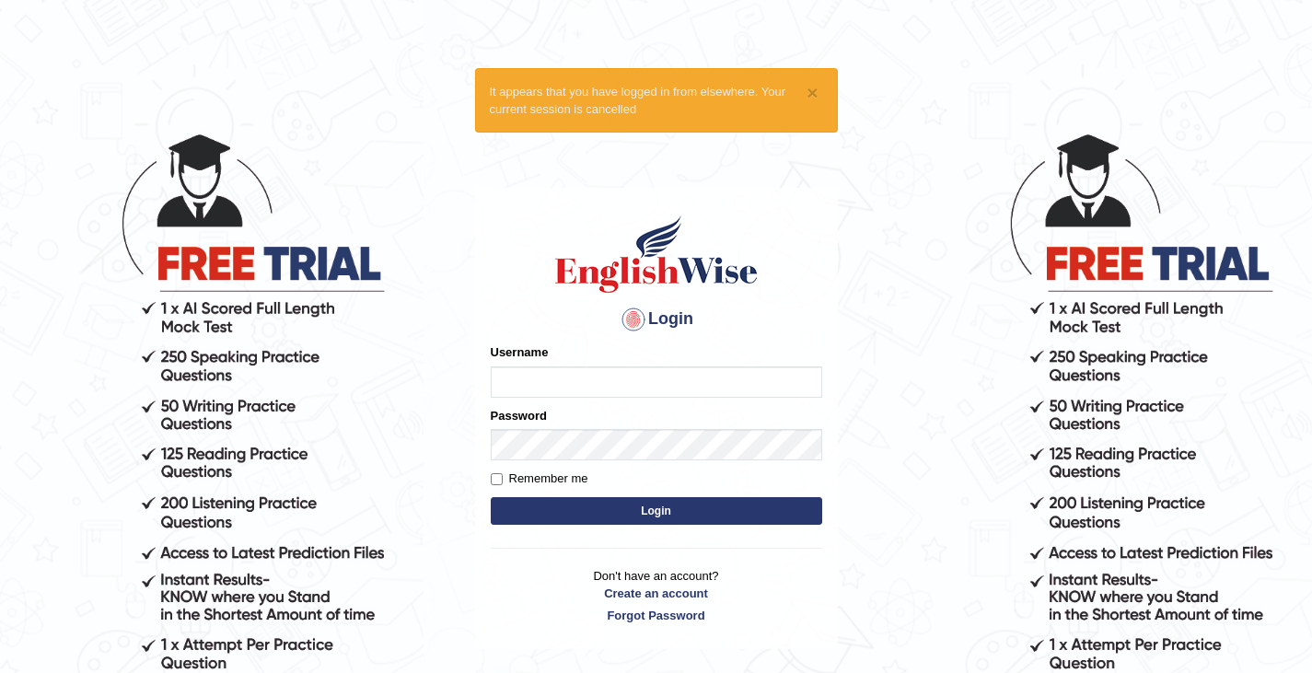 The image size is (1312, 673). What do you see at coordinates (657, 100) in the screenshot?
I see `div: It appears that you have logged in from elsewhere. Your current session is cancelled` at bounding box center [657, 100].